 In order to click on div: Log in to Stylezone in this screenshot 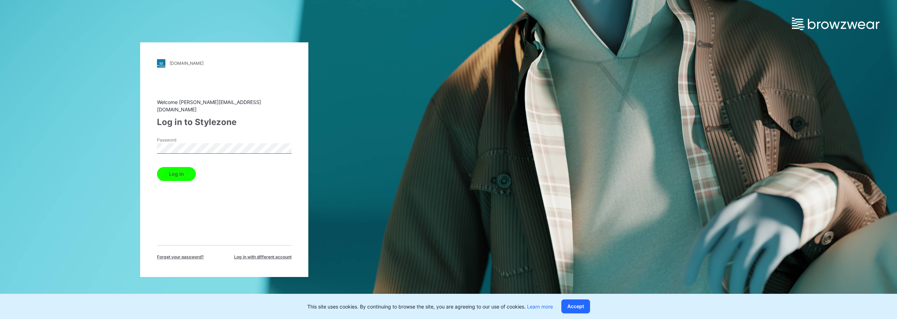, I will do `click(224, 122)`.